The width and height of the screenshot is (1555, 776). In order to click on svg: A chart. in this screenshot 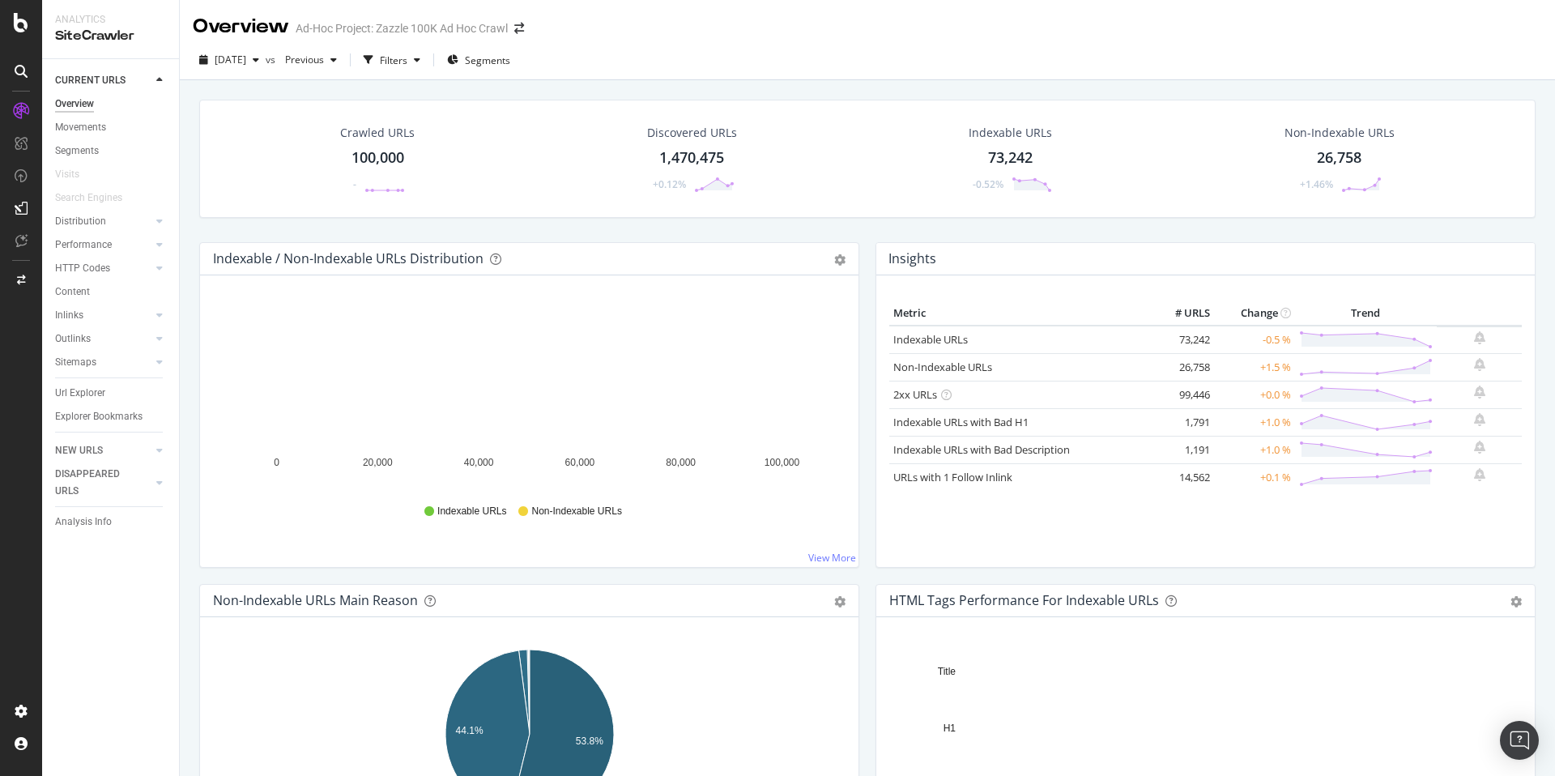, I will do `click(529, 395)`.